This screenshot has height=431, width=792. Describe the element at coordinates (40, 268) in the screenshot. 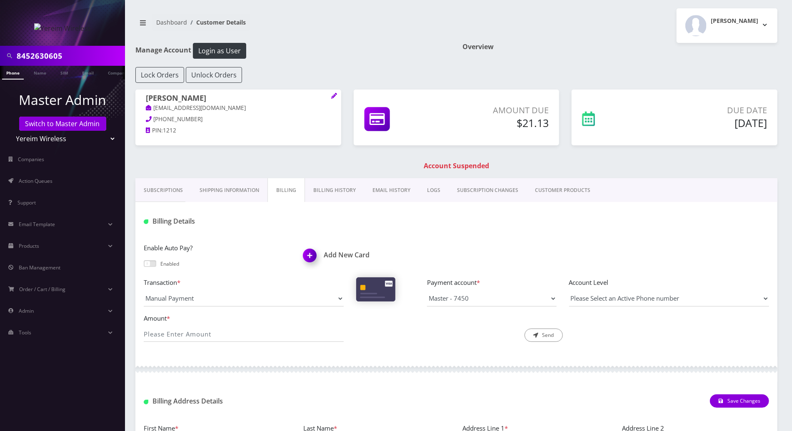

I see `span: Ban Management` at that location.